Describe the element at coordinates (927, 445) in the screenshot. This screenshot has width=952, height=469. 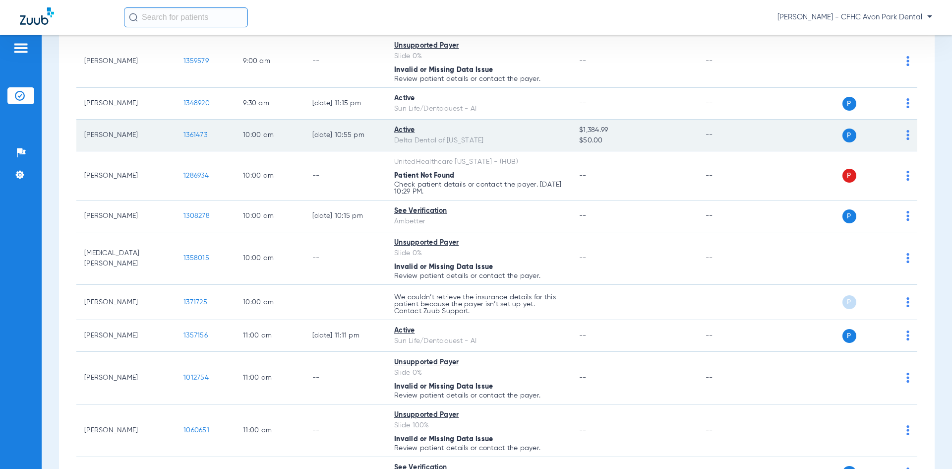
I see `div: Chat Widget` at that location.